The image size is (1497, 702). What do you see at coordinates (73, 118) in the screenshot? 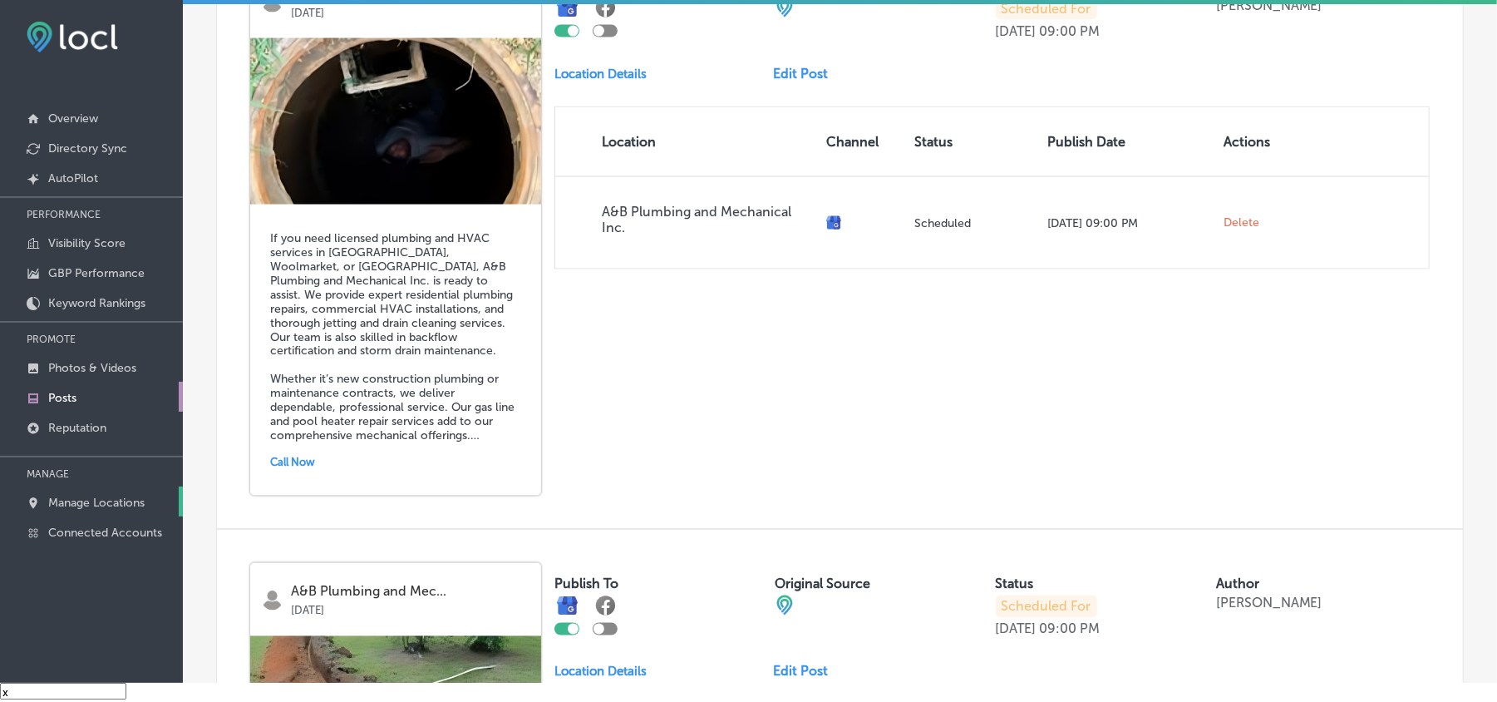
I see `p: Overview` at bounding box center [73, 118].